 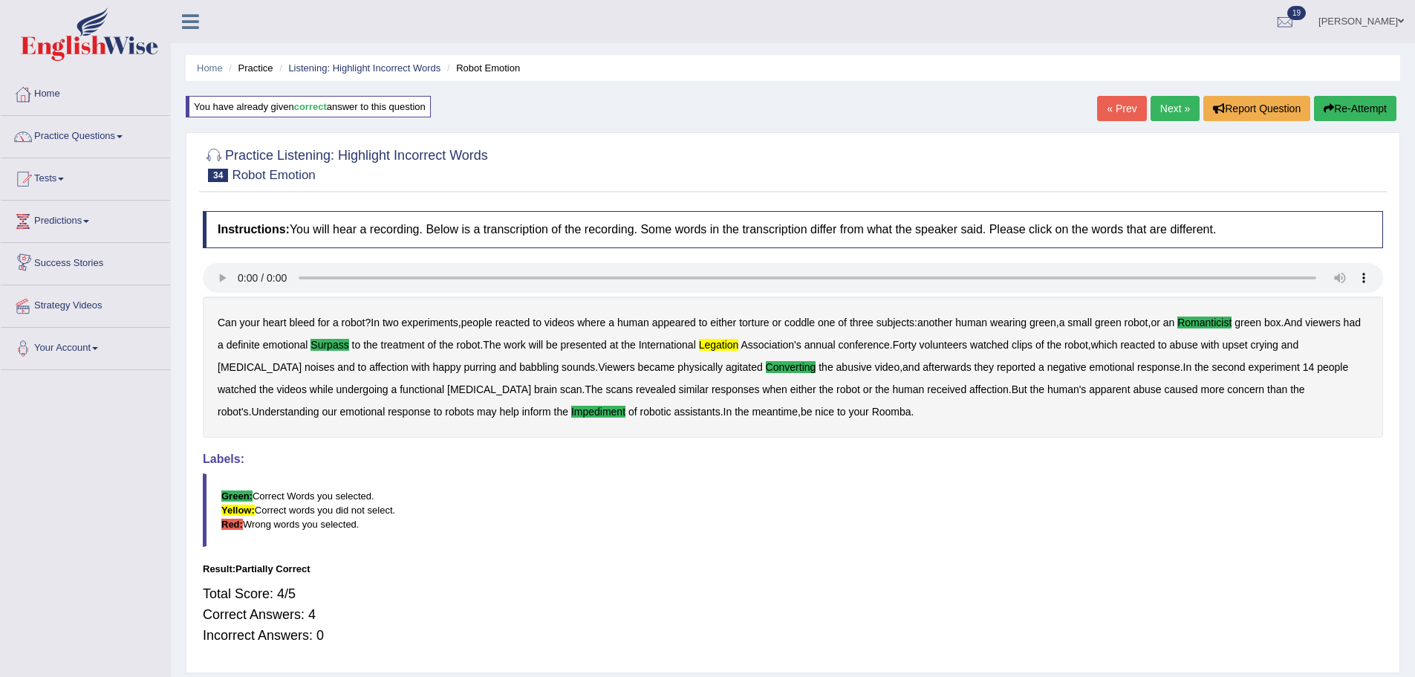 What do you see at coordinates (862, 322) in the screenshot?
I see `b: three` at bounding box center [862, 322].